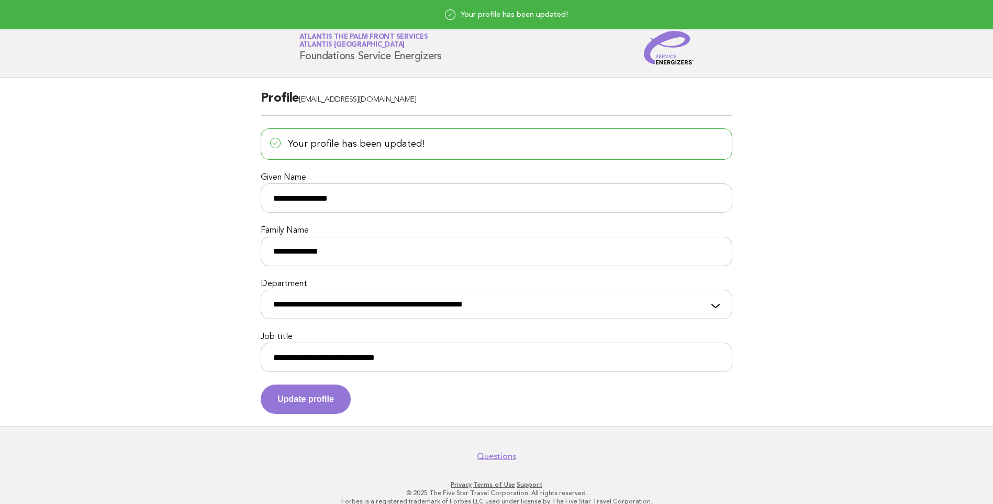 Image resolution: width=993 pixels, height=504 pixels. Describe the element at coordinates (496, 103) in the screenshot. I see `h2: Profile` at that location.